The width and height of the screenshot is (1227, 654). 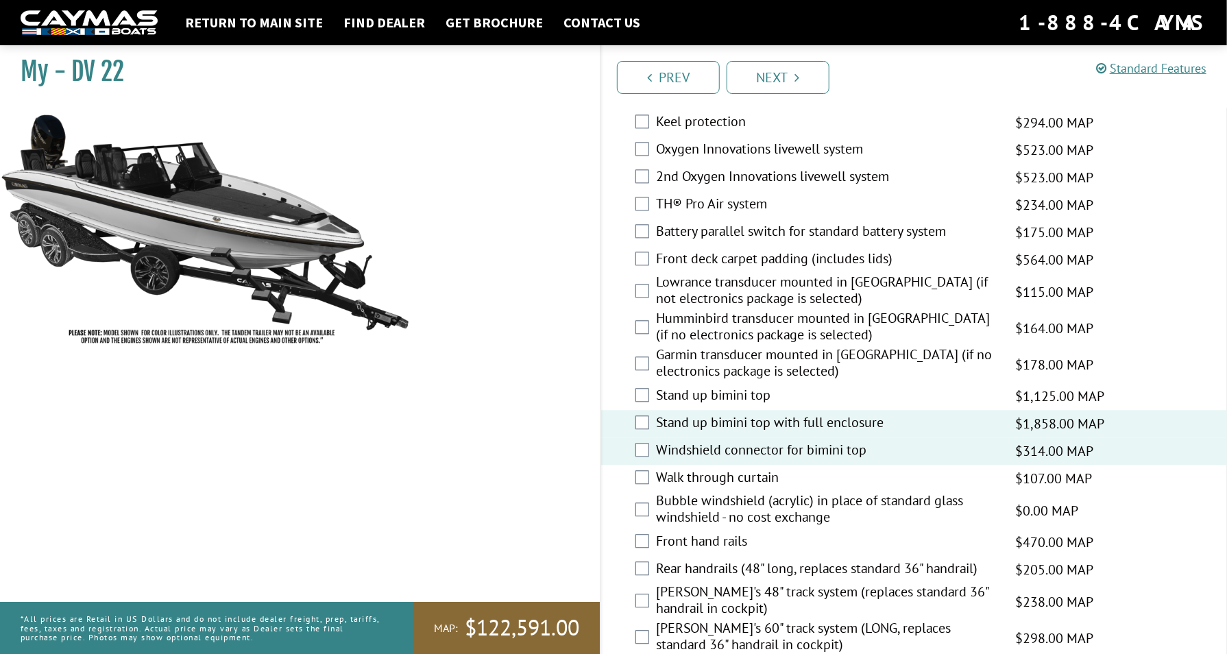 I want to click on img: white-logo-c9c8dbefe5ff5ceceb0f0178aa75bf4bb51f6bca0971e226c86eb53dfe498488.png, so click(x=89, y=23).